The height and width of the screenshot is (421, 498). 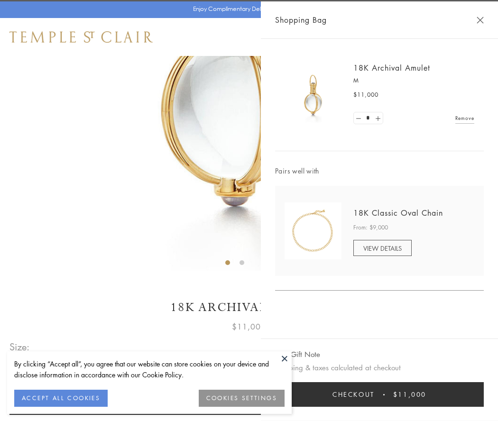 I want to click on span: Size:, so click(x=20, y=346).